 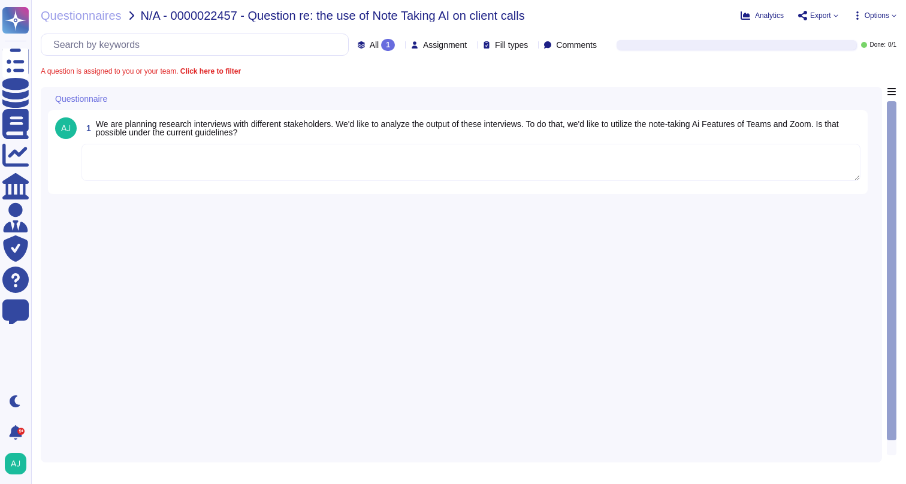 I want to click on span: We are planning research interviews with different stakeholders. We'd like to analyze the output ..., so click(x=467, y=128).